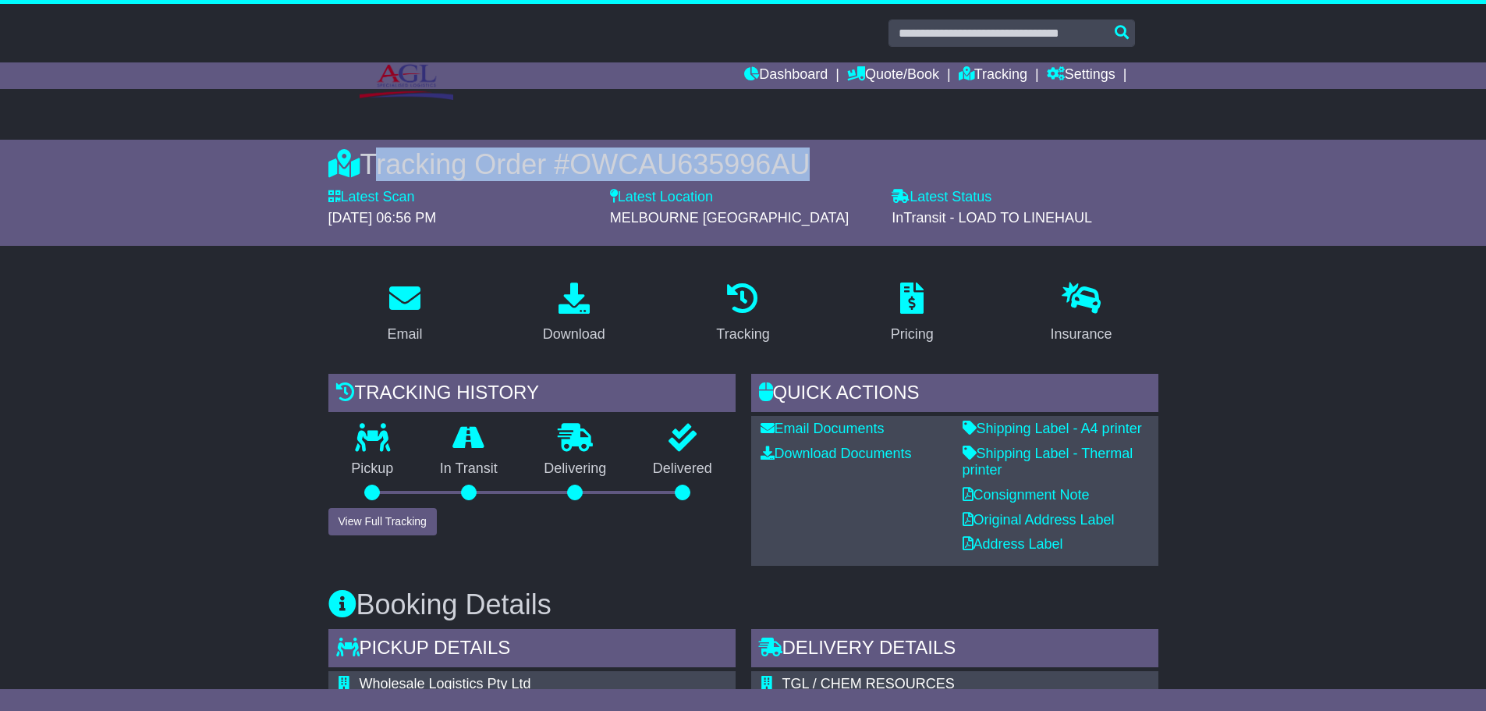  Describe the element at coordinates (912, 334) in the screenshot. I see `div: Pricing` at that location.